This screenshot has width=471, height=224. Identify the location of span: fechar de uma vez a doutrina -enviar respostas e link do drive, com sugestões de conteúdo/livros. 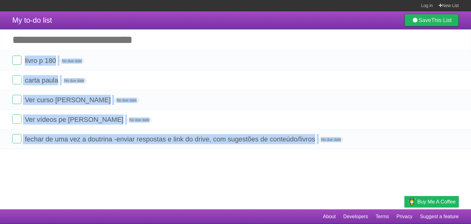
(171, 139).